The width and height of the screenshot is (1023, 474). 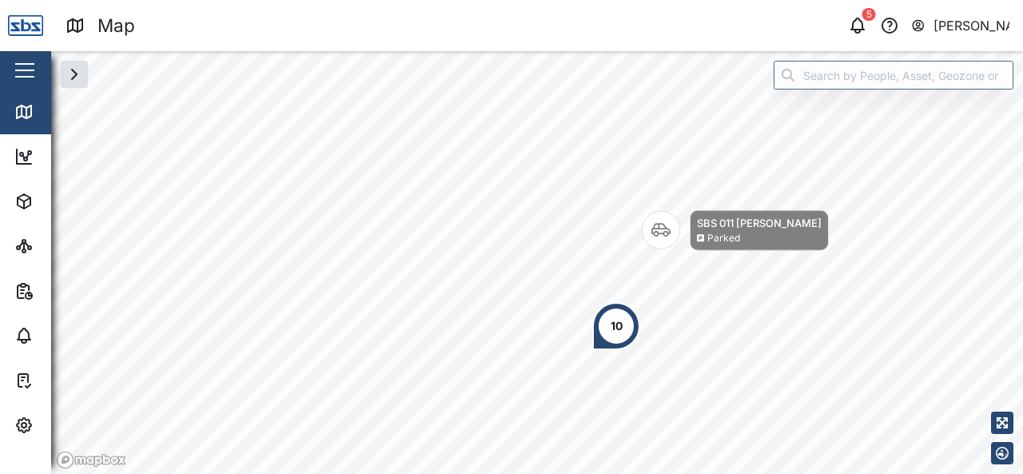 I want to click on div: Tasks, so click(x=63, y=380).